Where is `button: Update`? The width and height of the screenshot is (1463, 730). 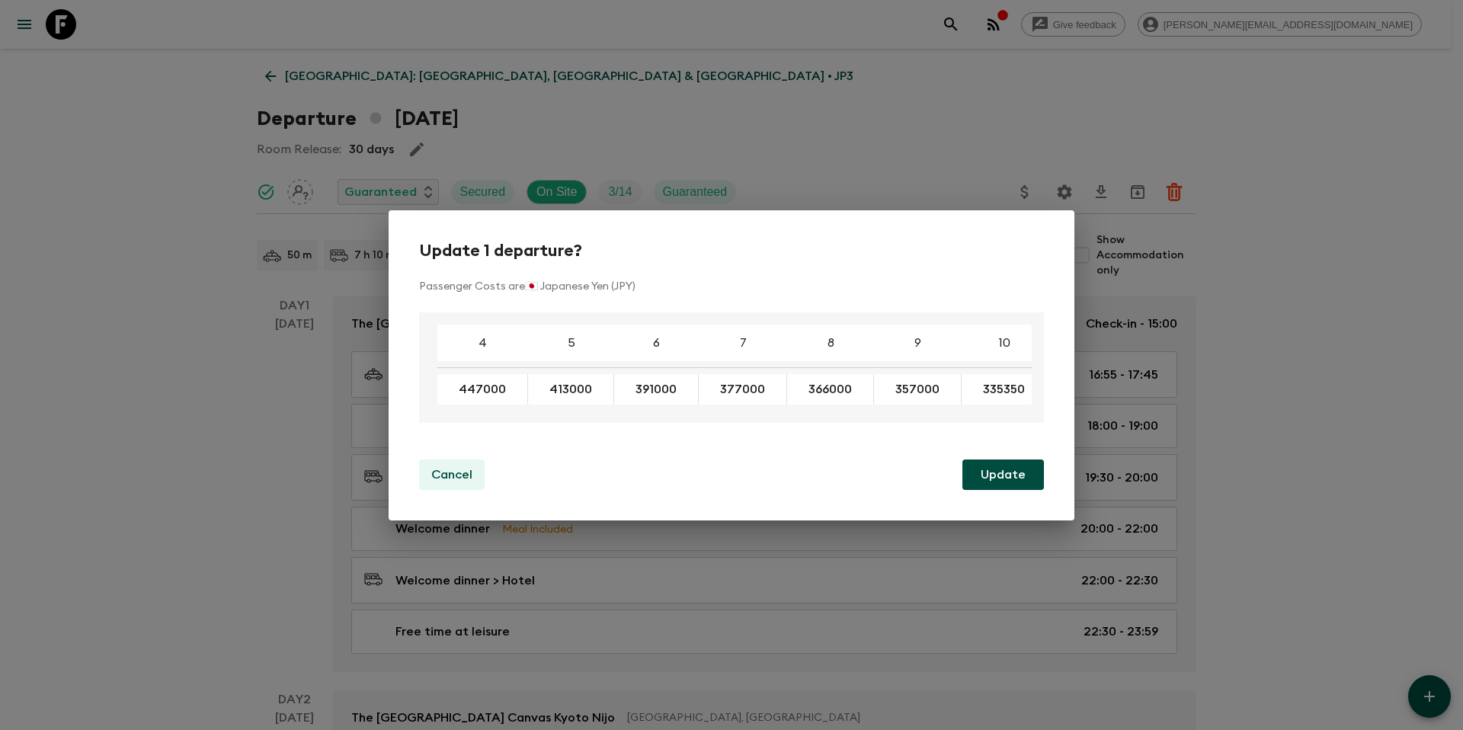 button: Update is located at coordinates (1003, 475).